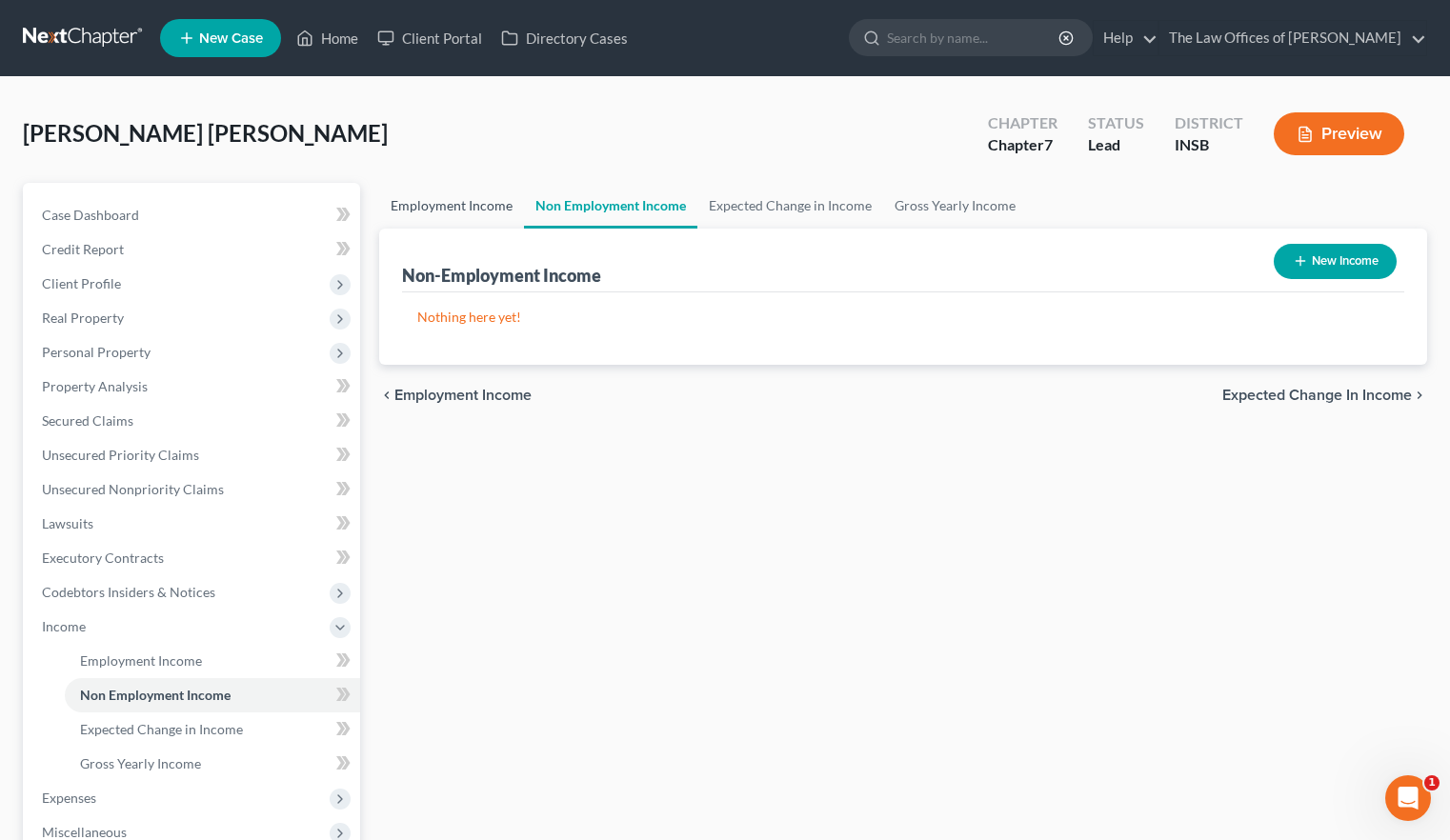 This screenshot has width=1450, height=840. Describe the element at coordinates (128, 591) in the screenshot. I see `span: Codebtors Insiders & Notices` at that location.